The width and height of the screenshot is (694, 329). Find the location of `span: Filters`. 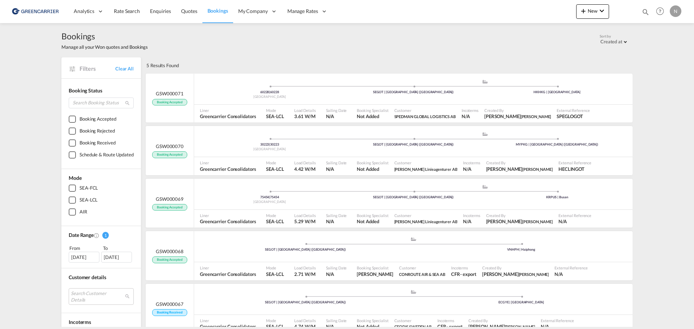

span: Filters is located at coordinates (97, 69).